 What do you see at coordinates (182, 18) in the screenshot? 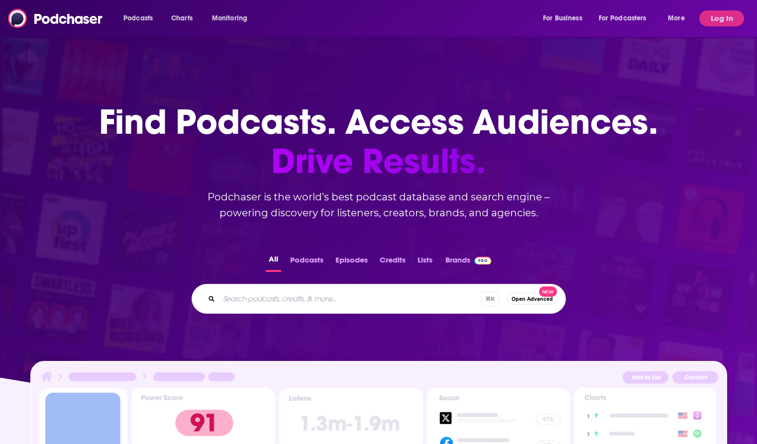
I see `a: Charts` at bounding box center [182, 18].